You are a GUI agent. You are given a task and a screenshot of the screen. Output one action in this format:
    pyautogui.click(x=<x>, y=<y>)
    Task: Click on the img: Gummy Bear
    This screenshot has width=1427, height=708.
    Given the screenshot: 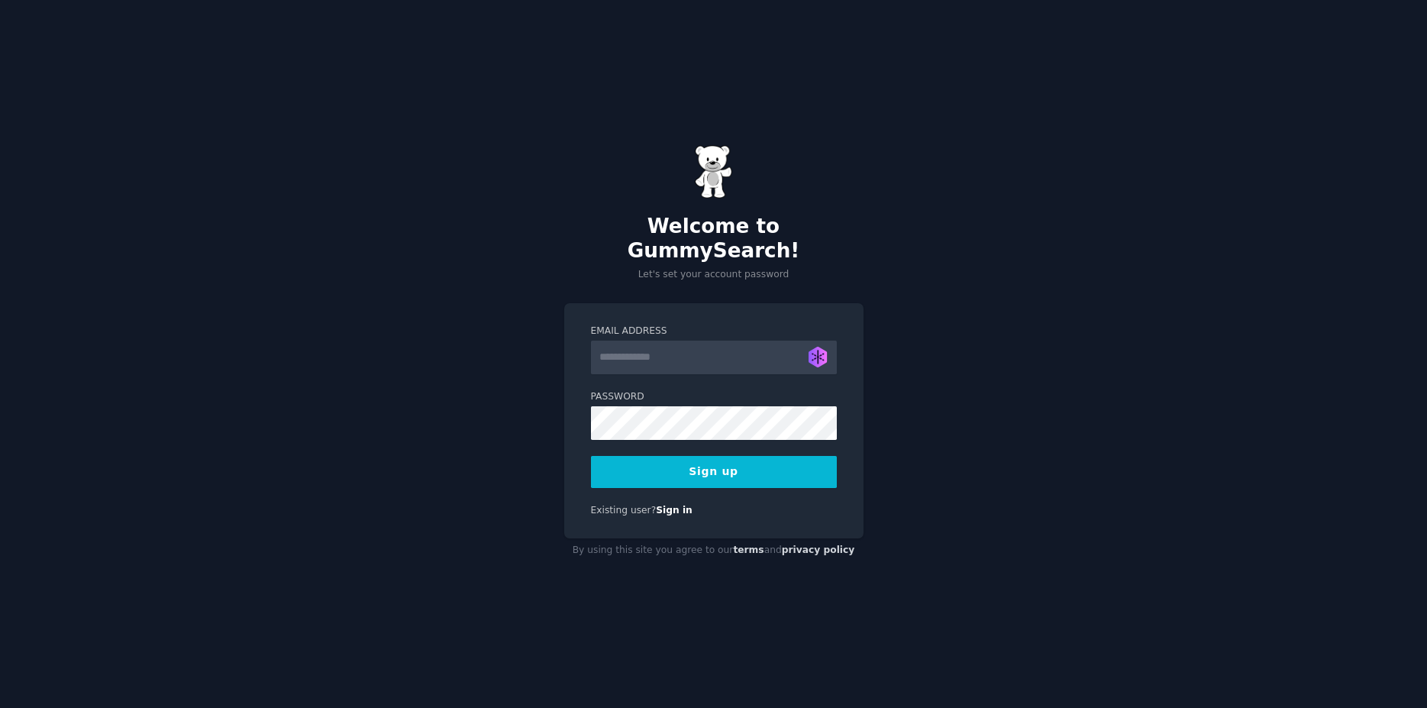 What is the action you would take?
    pyautogui.click(x=714, y=172)
    